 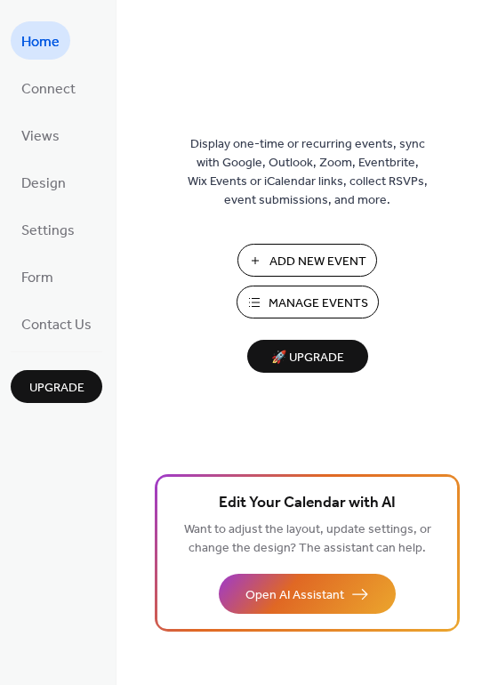 I want to click on span: Manage Events, so click(x=318, y=303).